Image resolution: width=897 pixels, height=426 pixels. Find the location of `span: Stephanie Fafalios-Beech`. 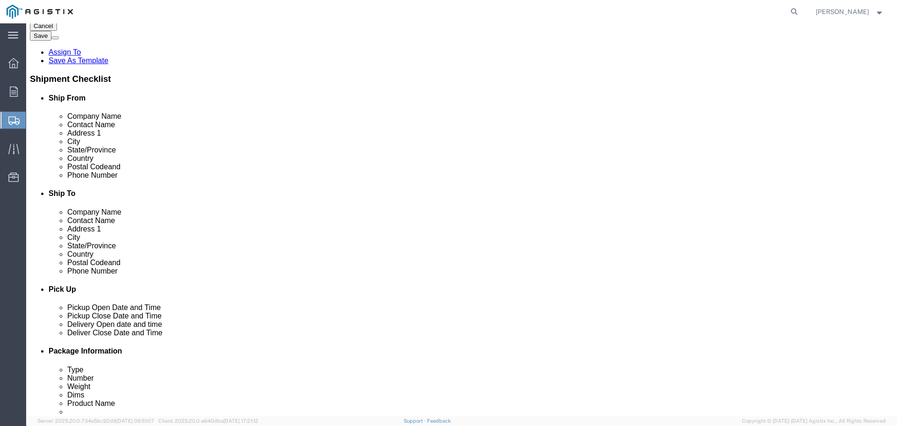

span: Stephanie Fafalios-Beech is located at coordinates (842, 12).